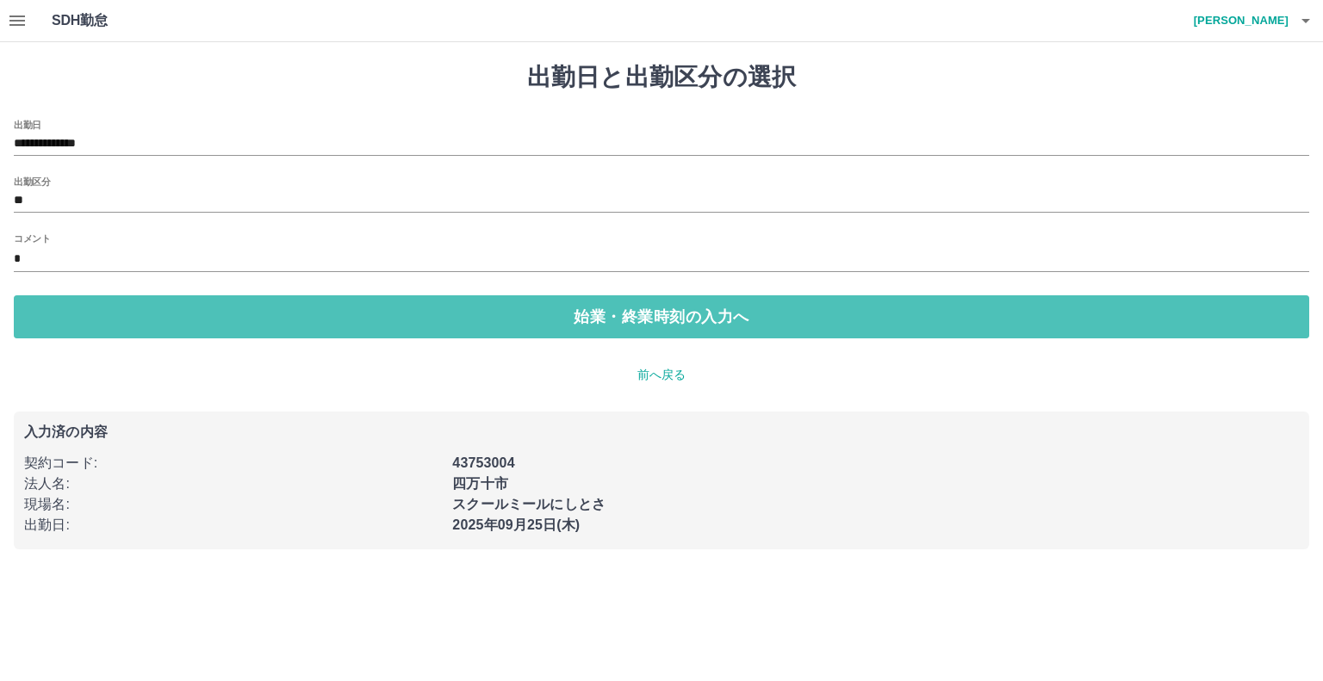 The image size is (1323, 681). Describe the element at coordinates (28, 124) in the screenshot. I see `label: 出勤日` at that location.